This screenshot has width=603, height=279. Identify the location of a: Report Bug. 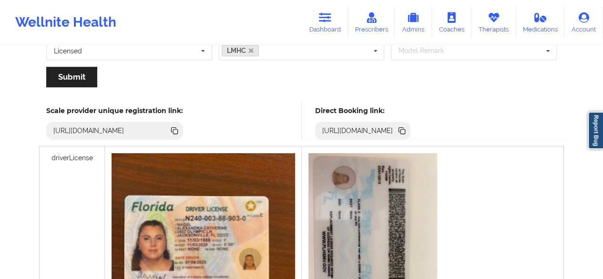
(595, 130).